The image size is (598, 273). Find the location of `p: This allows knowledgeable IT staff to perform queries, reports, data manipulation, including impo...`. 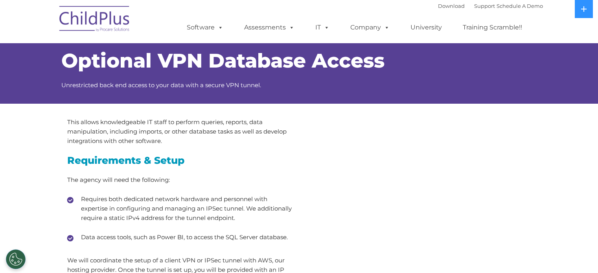

p: This allows knowledgeable IT staff to perform queries, reports, data manipulation, including impo... is located at coordinates (180, 132).